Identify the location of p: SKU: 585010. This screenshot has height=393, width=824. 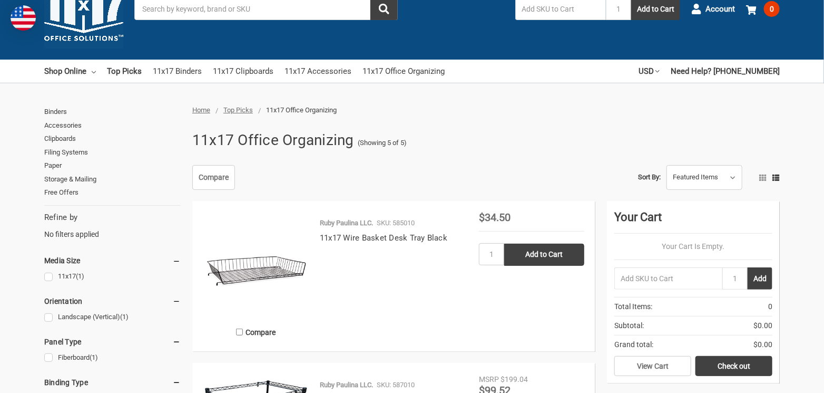
(396, 223).